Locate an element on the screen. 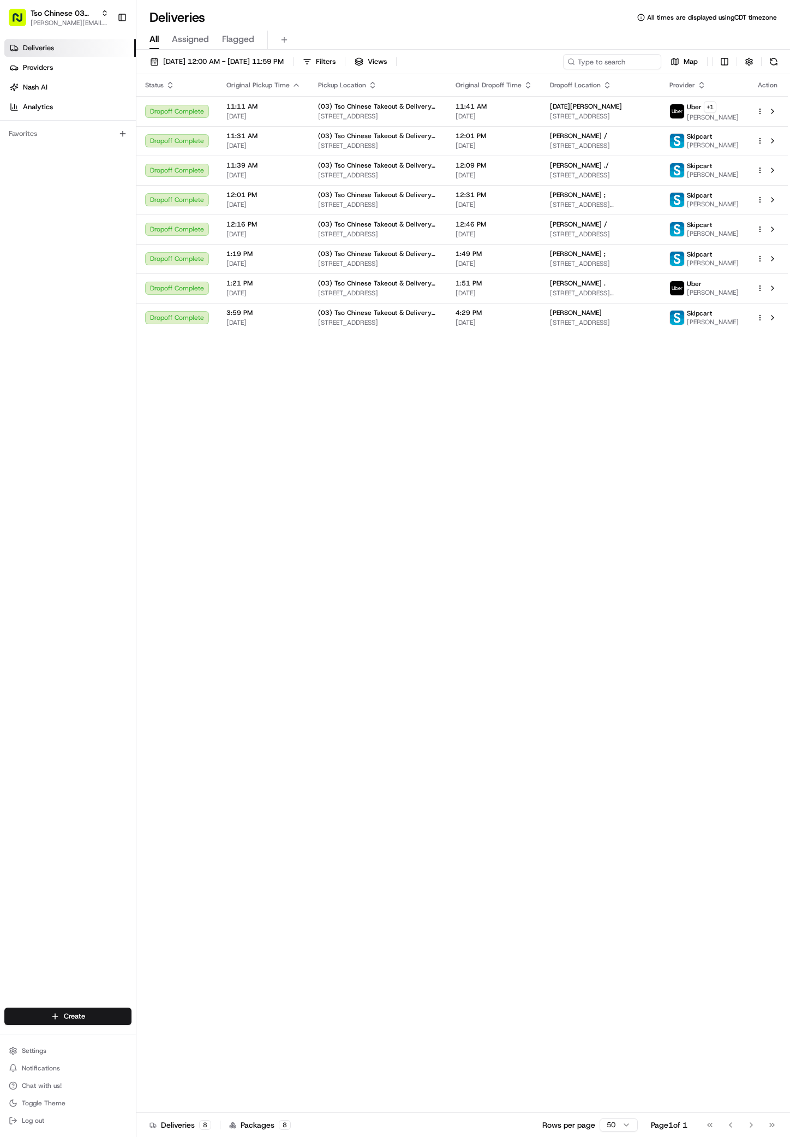 Image resolution: width=790 pixels, height=1137 pixels. span: Notifications is located at coordinates (41, 1068).